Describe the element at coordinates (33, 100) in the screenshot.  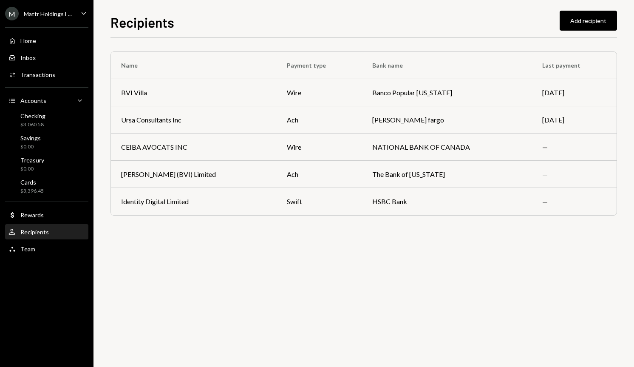
I see `div: Accounts` at that location.